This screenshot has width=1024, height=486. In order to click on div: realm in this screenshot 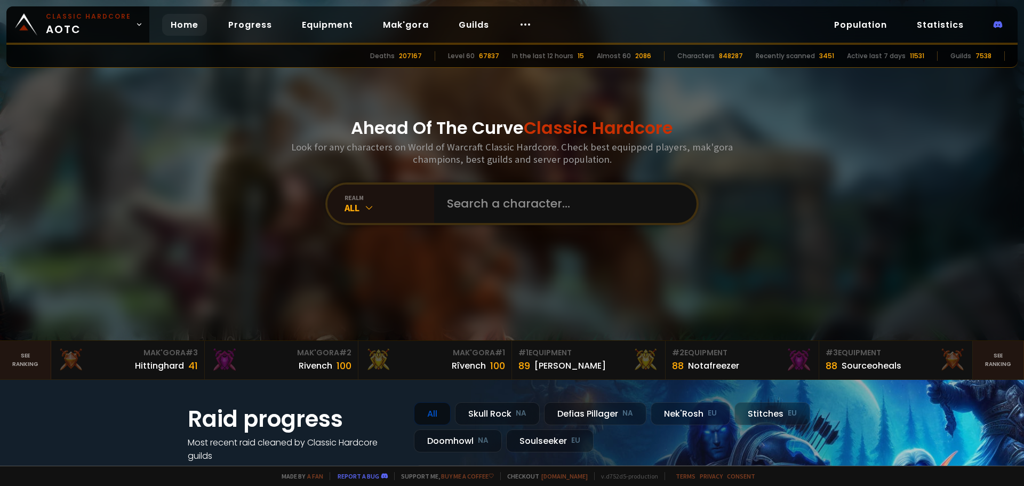, I will do `click(389, 197)`.